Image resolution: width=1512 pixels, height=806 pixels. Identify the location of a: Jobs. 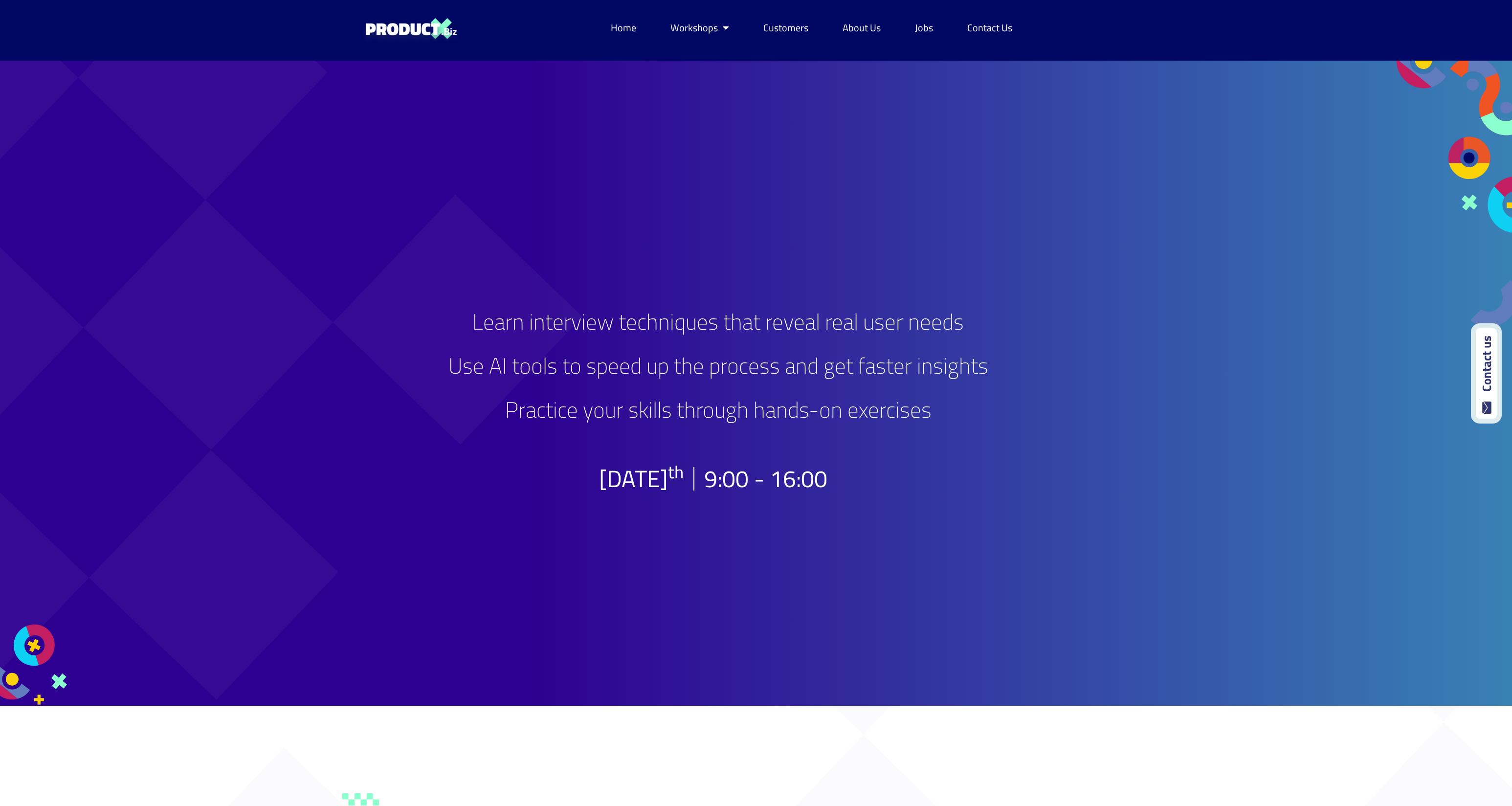
(923, 28).